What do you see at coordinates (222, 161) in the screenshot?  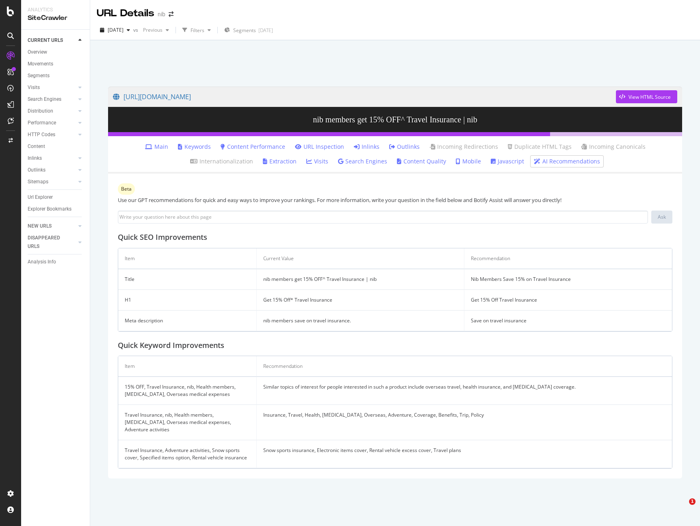 I see `a: Internationalization` at bounding box center [222, 161].